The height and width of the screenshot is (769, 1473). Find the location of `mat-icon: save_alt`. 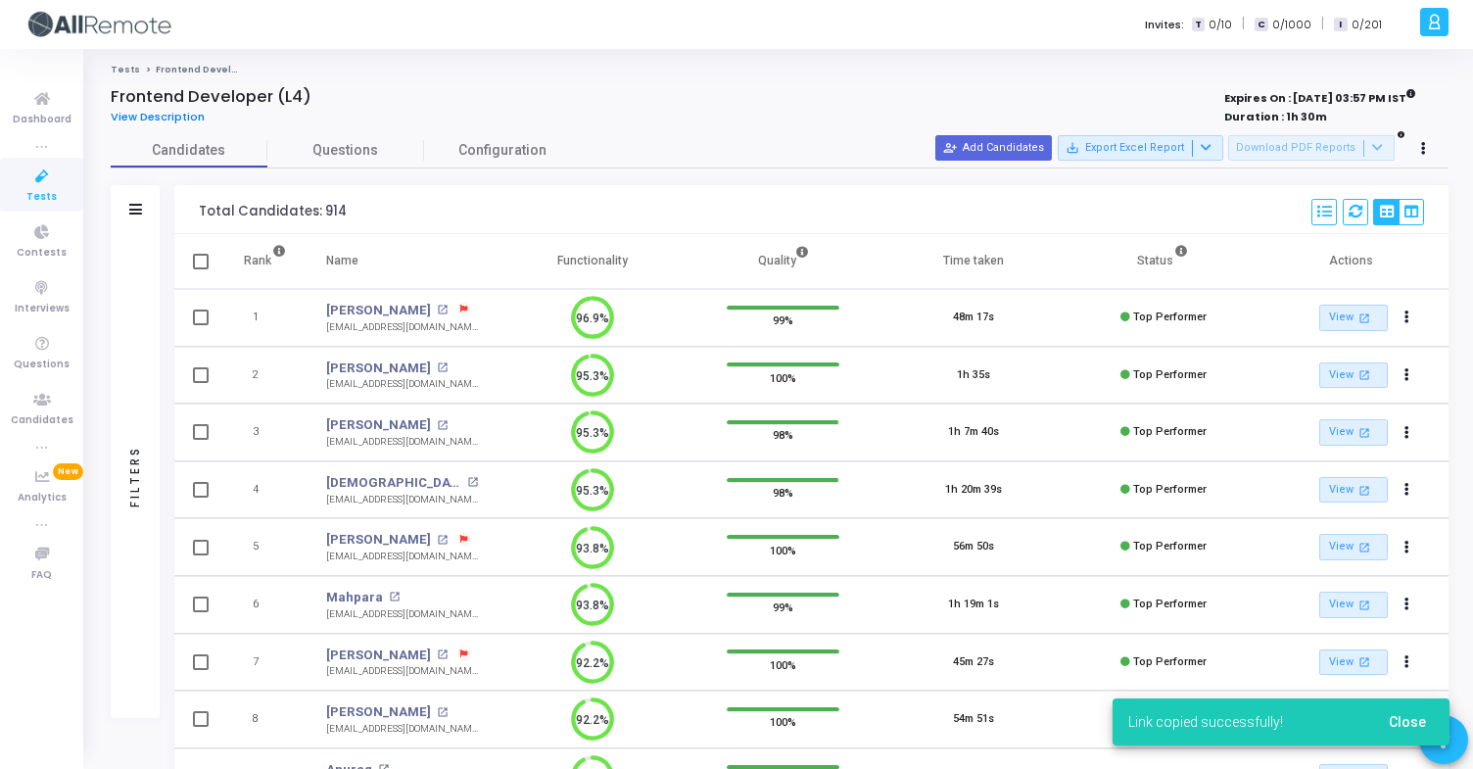

mat-icon: save_alt is located at coordinates (1072, 148).